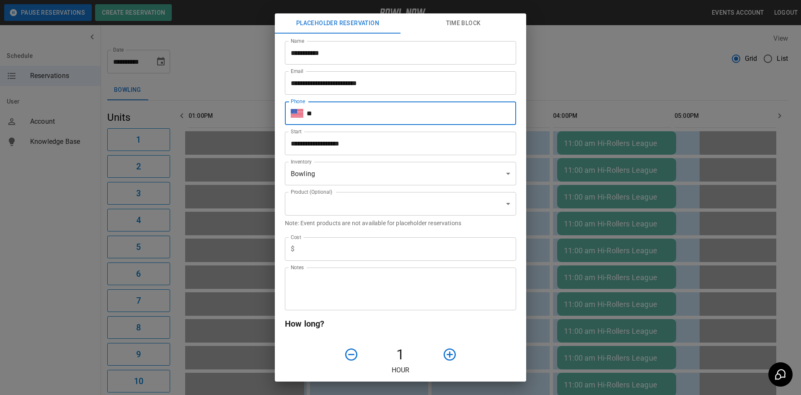 This screenshot has height=395, width=801. What do you see at coordinates (464, 23) in the screenshot?
I see `button: Time Block` at bounding box center [464, 23].